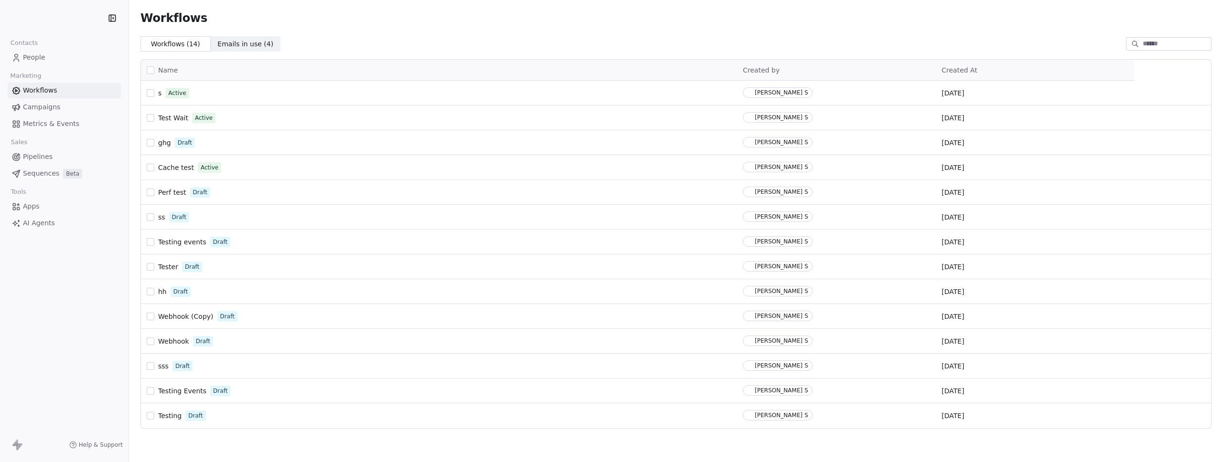 Image resolution: width=1223 pixels, height=462 pixels. I want to click on a: ghg, so click(164, 143).